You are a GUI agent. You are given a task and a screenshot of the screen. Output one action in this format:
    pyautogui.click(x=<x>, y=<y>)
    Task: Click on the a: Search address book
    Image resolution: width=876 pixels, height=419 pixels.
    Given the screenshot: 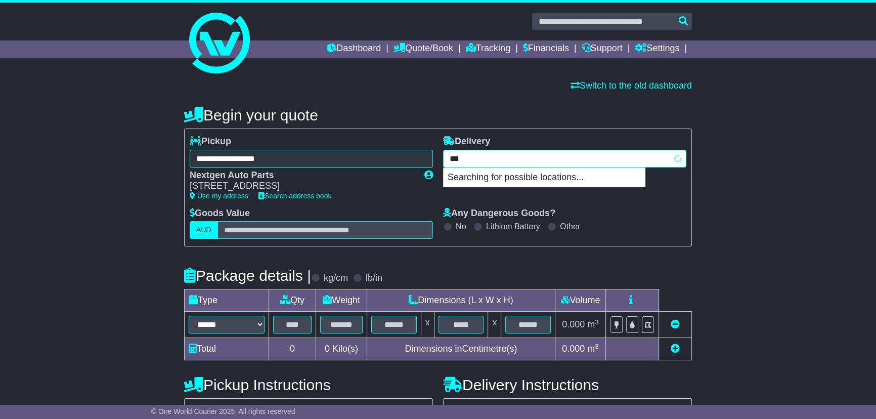 What is the action you would take?
    pyautogui.click(x=295, y=196)
    